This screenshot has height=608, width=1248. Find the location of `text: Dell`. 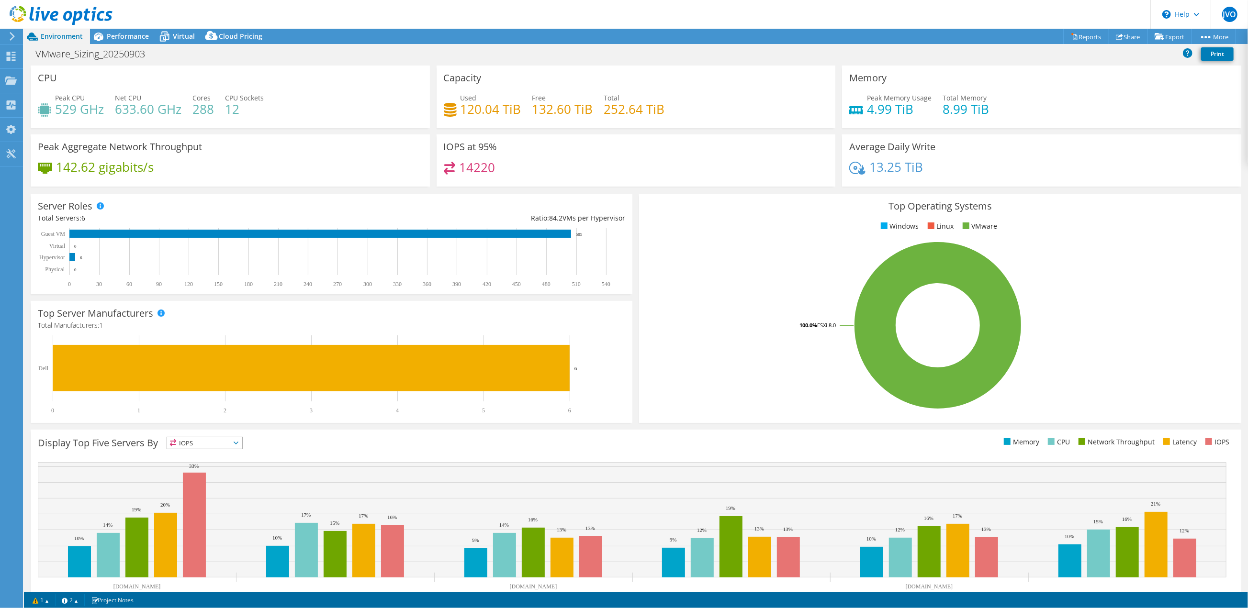

text: Dell is located at coordinates (43, 369).